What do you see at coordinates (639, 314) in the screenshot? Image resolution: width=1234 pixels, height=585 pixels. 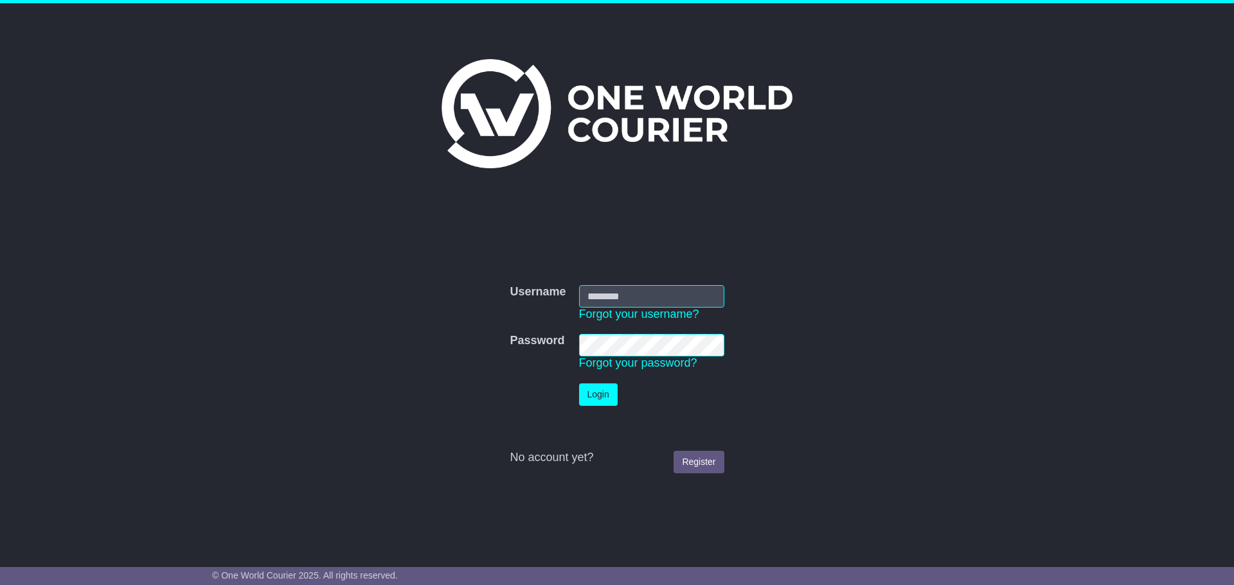 I see `a: Forgot your username?` at bounding box center [639, 314].